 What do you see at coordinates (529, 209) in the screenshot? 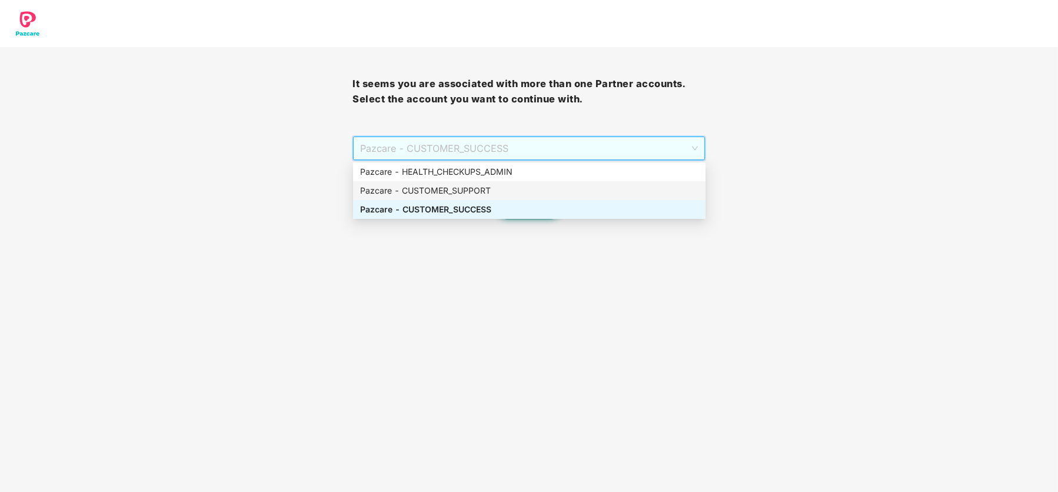
I see `div: Pazcare - CUSTOMER_SUCCESS` at bounding box center [529, 209].